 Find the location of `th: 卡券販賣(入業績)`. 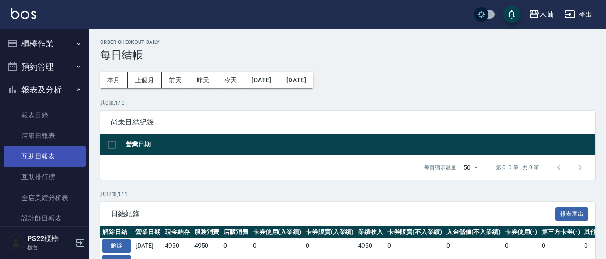

th: 卡券販賣(入業績) is located at coordinates (330, 232).